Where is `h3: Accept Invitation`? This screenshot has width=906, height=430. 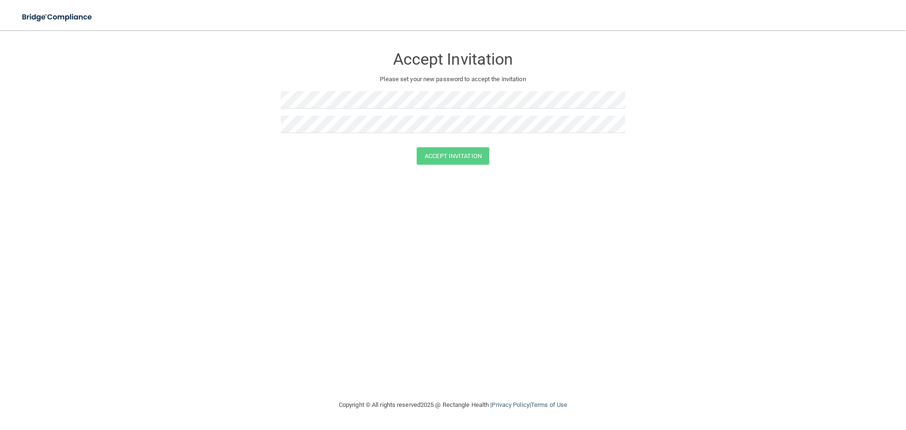
h3: Accept Invitation is located at coordinates (453, 59).